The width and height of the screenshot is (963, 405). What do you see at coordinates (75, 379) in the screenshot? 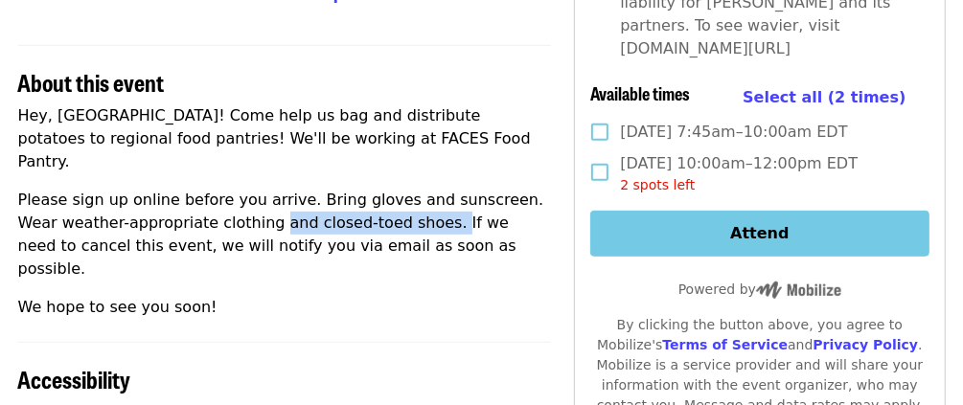
I see `span: Accessibility` at bounding box center [75, 379].